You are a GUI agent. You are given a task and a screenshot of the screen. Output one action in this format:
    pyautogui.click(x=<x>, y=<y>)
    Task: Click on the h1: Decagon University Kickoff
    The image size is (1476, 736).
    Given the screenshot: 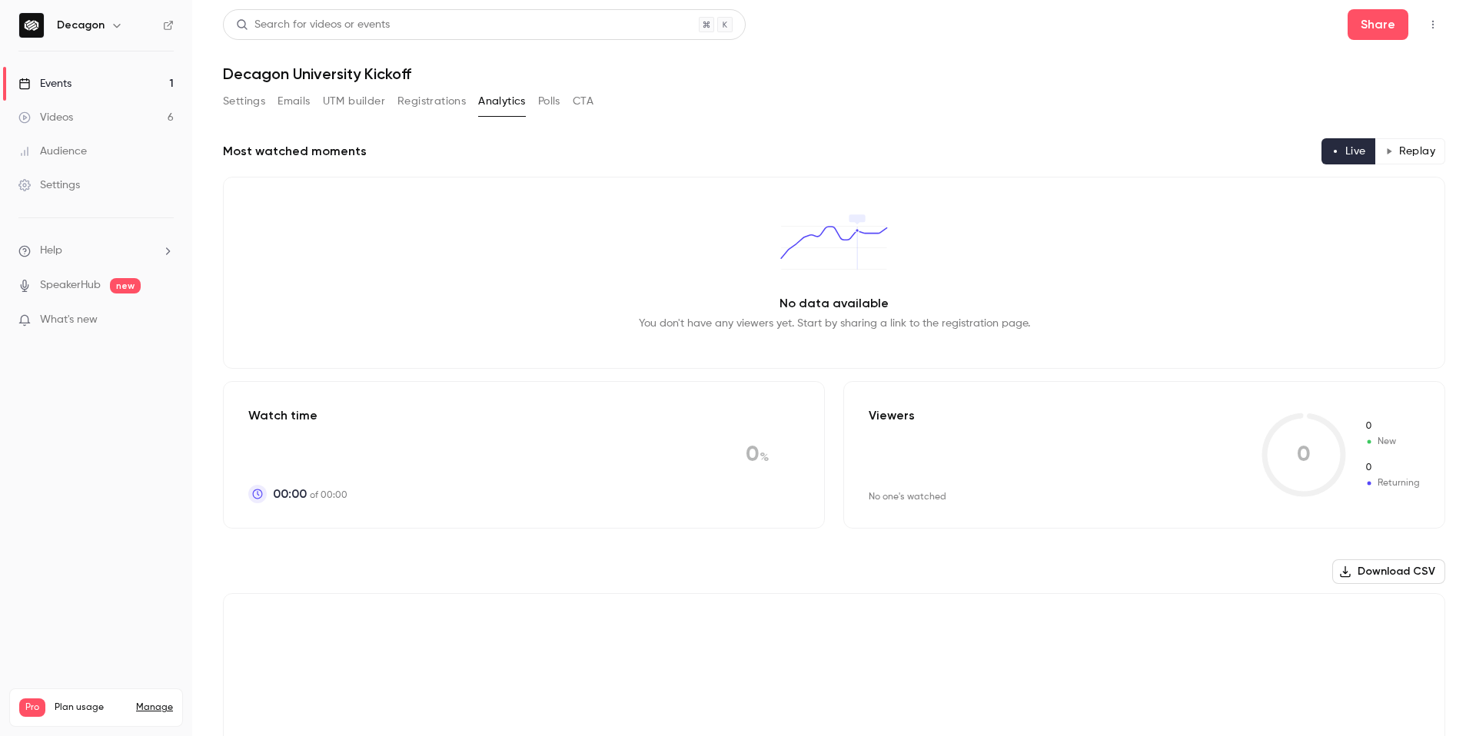 What is the action you would take?
    pyautogui.click(x=834, y=74)
    